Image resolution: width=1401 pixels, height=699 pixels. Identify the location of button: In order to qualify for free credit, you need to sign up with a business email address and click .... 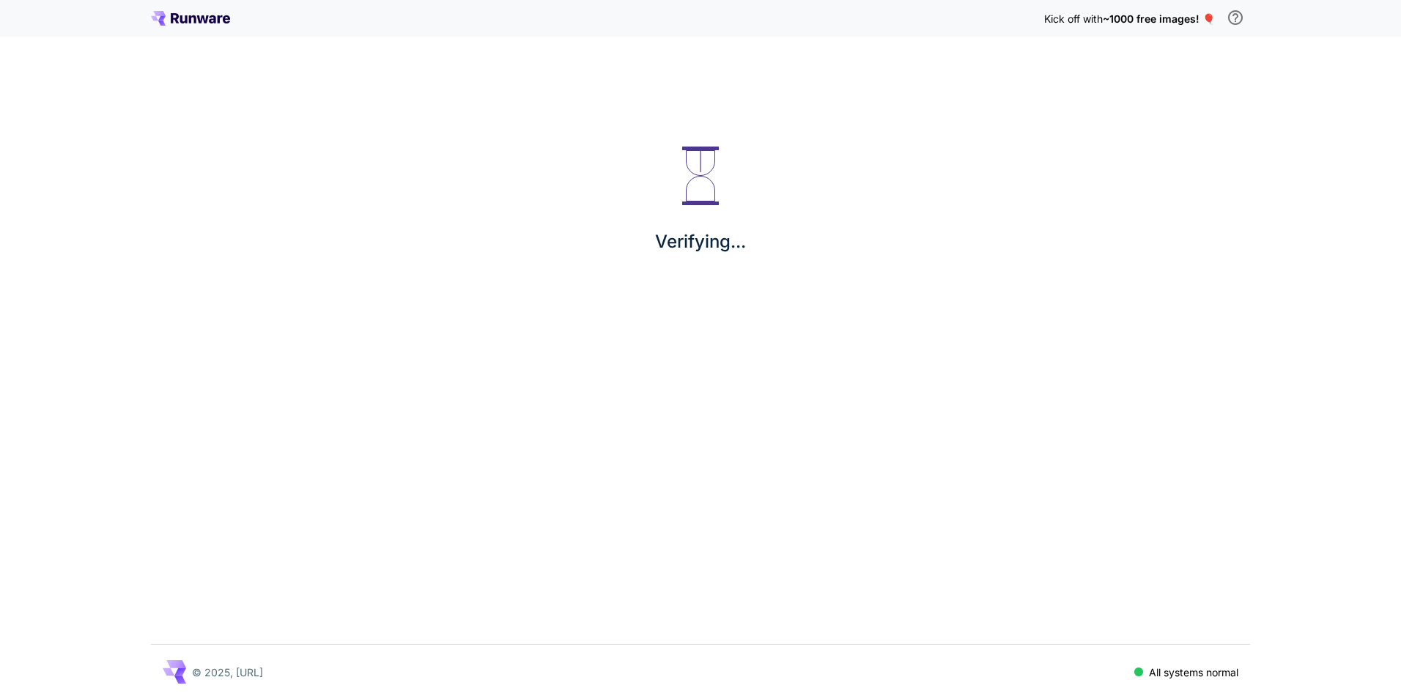
(1235, 18).